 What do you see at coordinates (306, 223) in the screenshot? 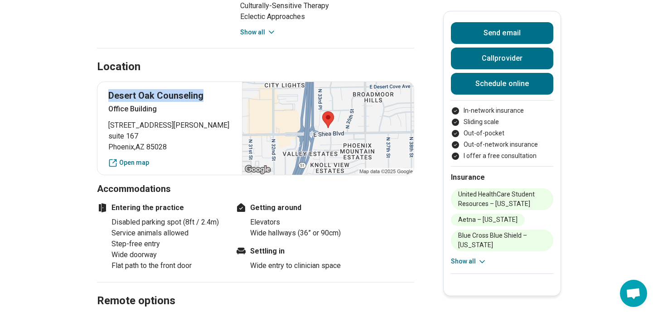
I see `li: Elevators` at bounding box center [306, 223].